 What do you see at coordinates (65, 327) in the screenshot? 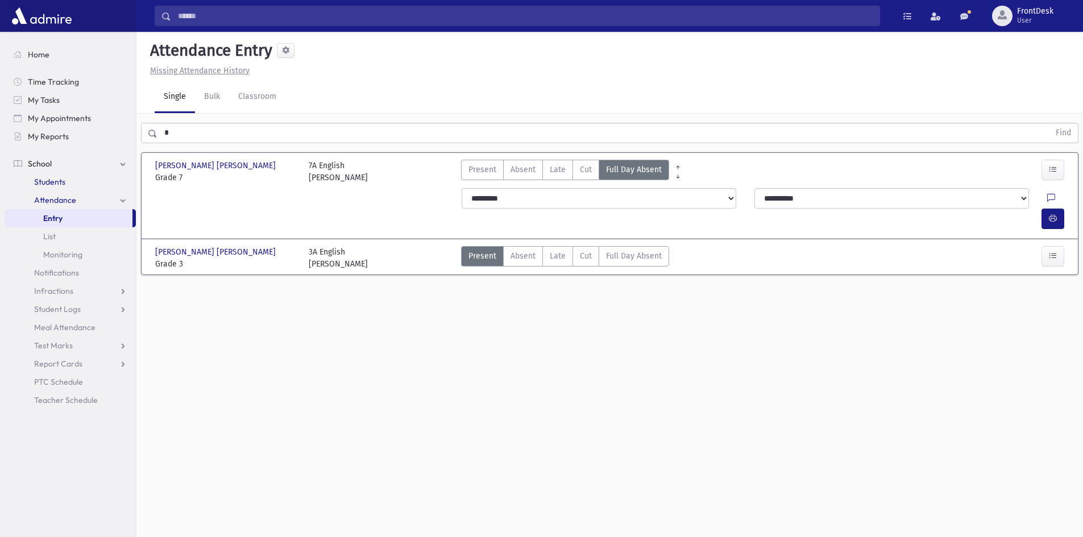
I see `span: Meal Attendance` at bounding box center [65, 327].